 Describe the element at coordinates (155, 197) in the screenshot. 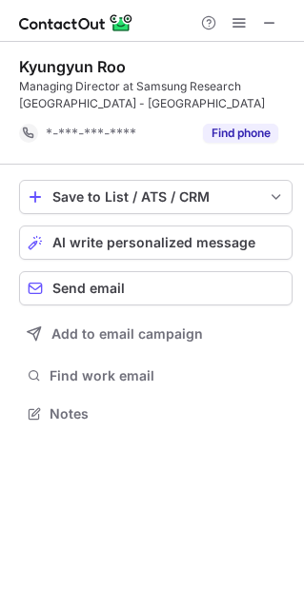

I see `div: Save to List / ATS / CRM` at that location.